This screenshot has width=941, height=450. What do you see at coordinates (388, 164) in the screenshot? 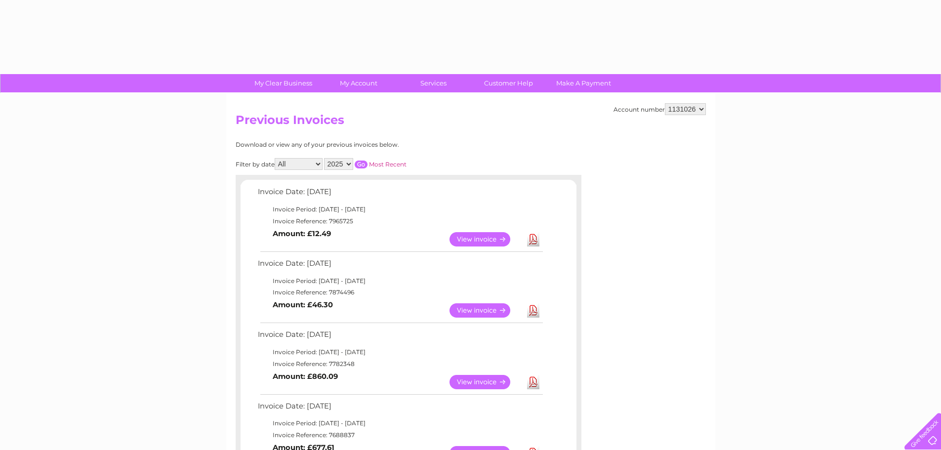
I see `a: Most Recent` at bounding box center [388, 164].